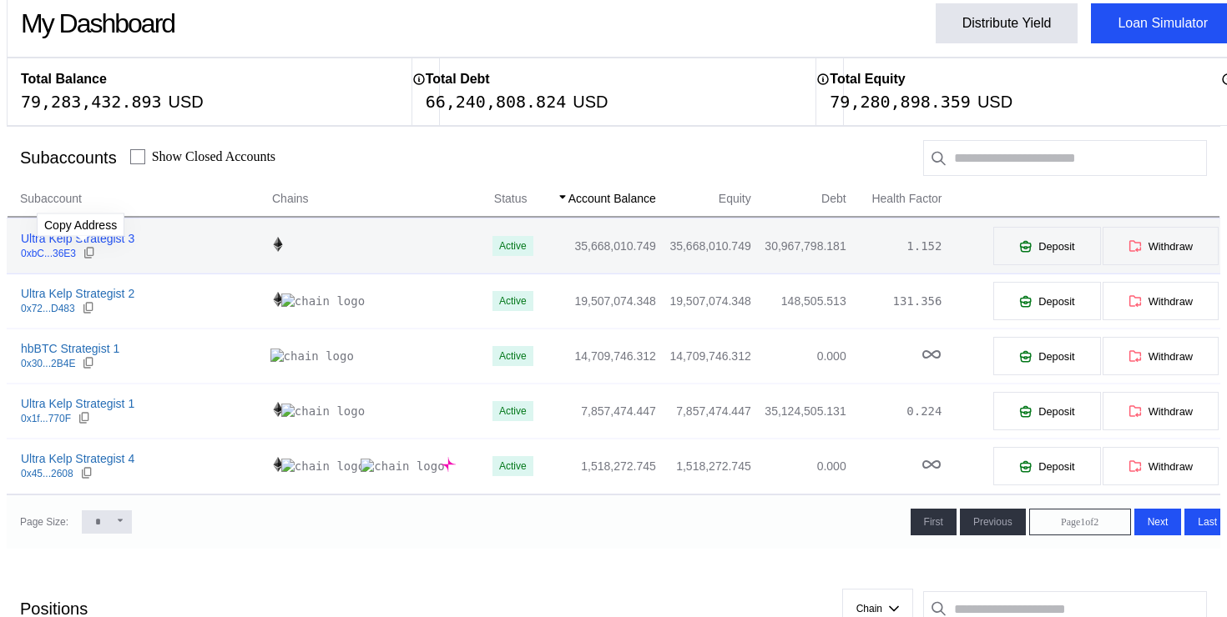  What do you see at coordinates (900, 102) in the screenshot?
I see `div: 79,280,898.359` at bounding box center [900, 102].